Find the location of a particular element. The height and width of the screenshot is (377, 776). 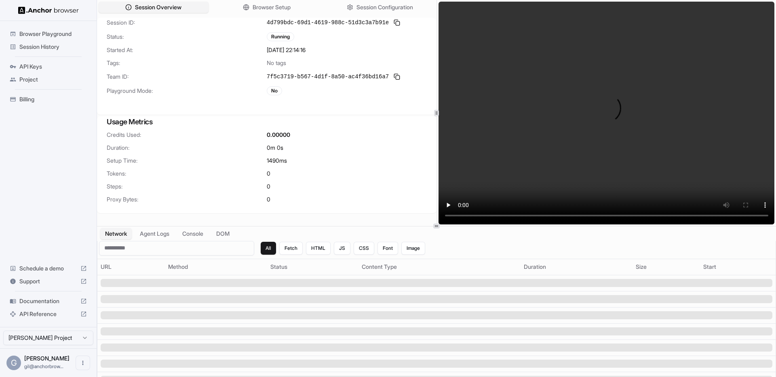

span: Support is located at coordinates (48, 282).